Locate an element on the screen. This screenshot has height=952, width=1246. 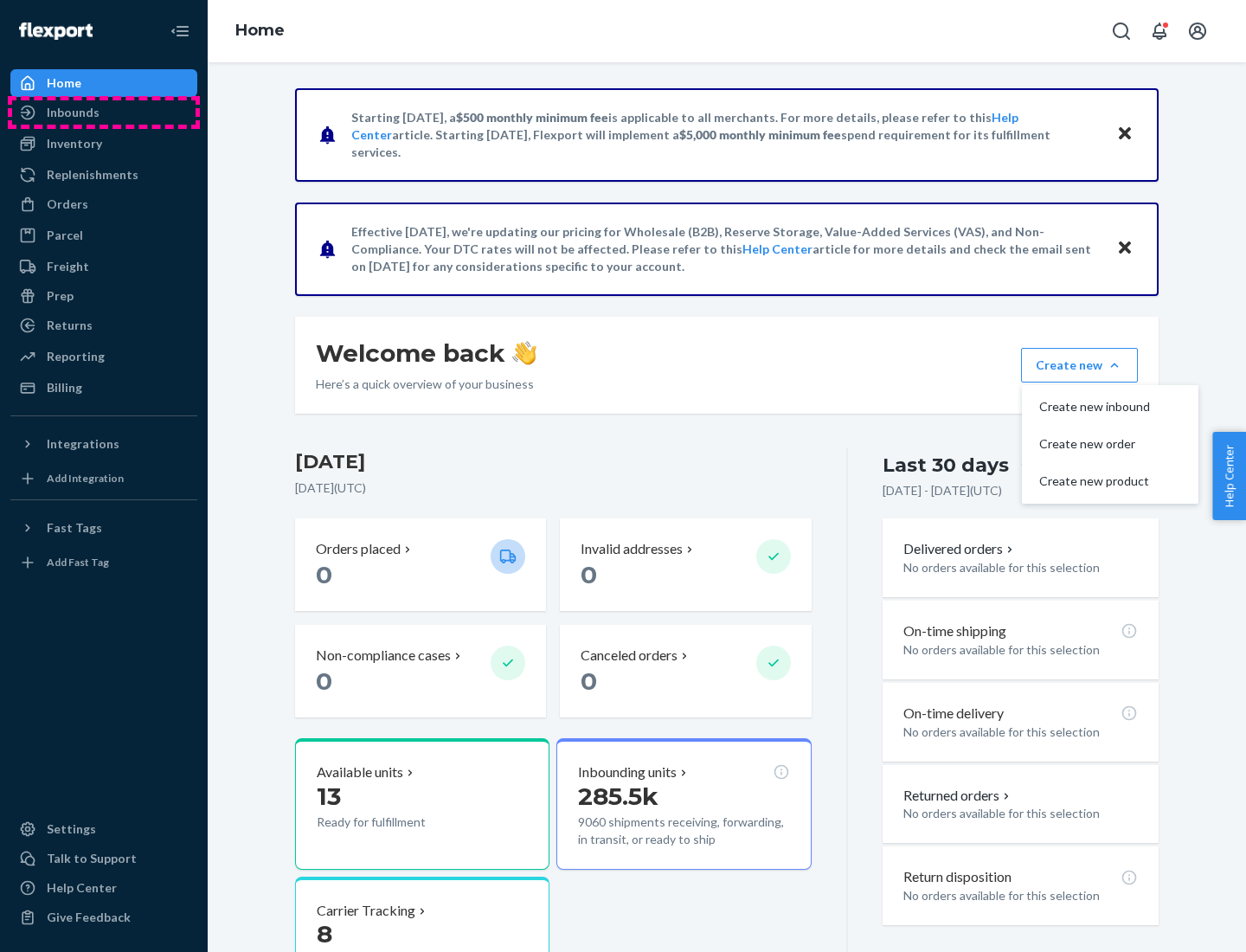
button: Fast Tags is located at coordinates (104, 528).